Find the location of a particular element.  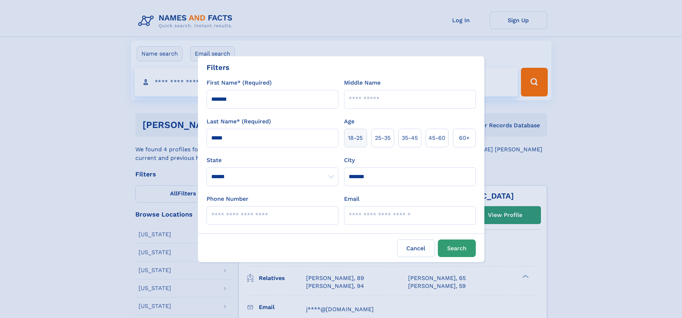

label: Phone Number is located at coordinates (227, 199).